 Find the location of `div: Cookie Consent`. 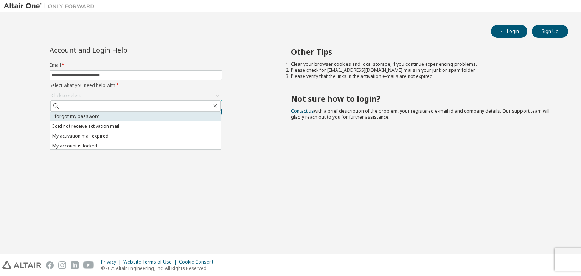

div: Cookie Consent is located at coordinates (198, 262).